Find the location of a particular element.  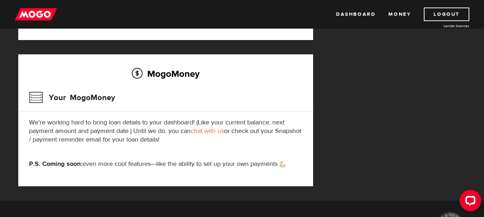

strong: P.S. Coming soon: is located at coordinates (56, 164).